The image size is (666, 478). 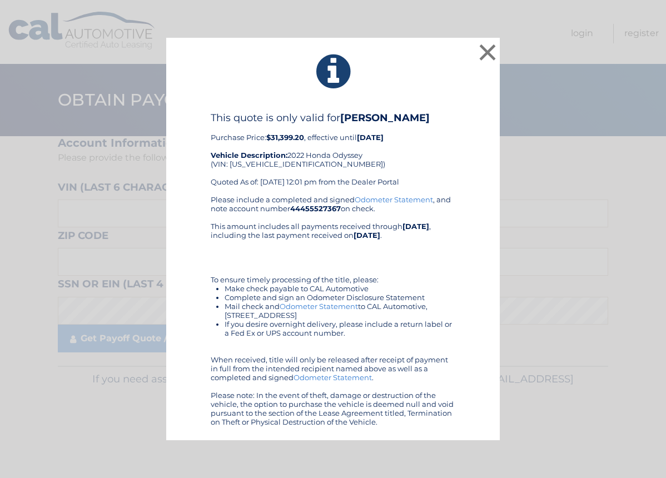 What do you see at coordinates (333, 311) in the screenshot?
I see `div: Please include a completed and signed , and note account number on check. This amount includes al...` at bounding box center [333, 311].